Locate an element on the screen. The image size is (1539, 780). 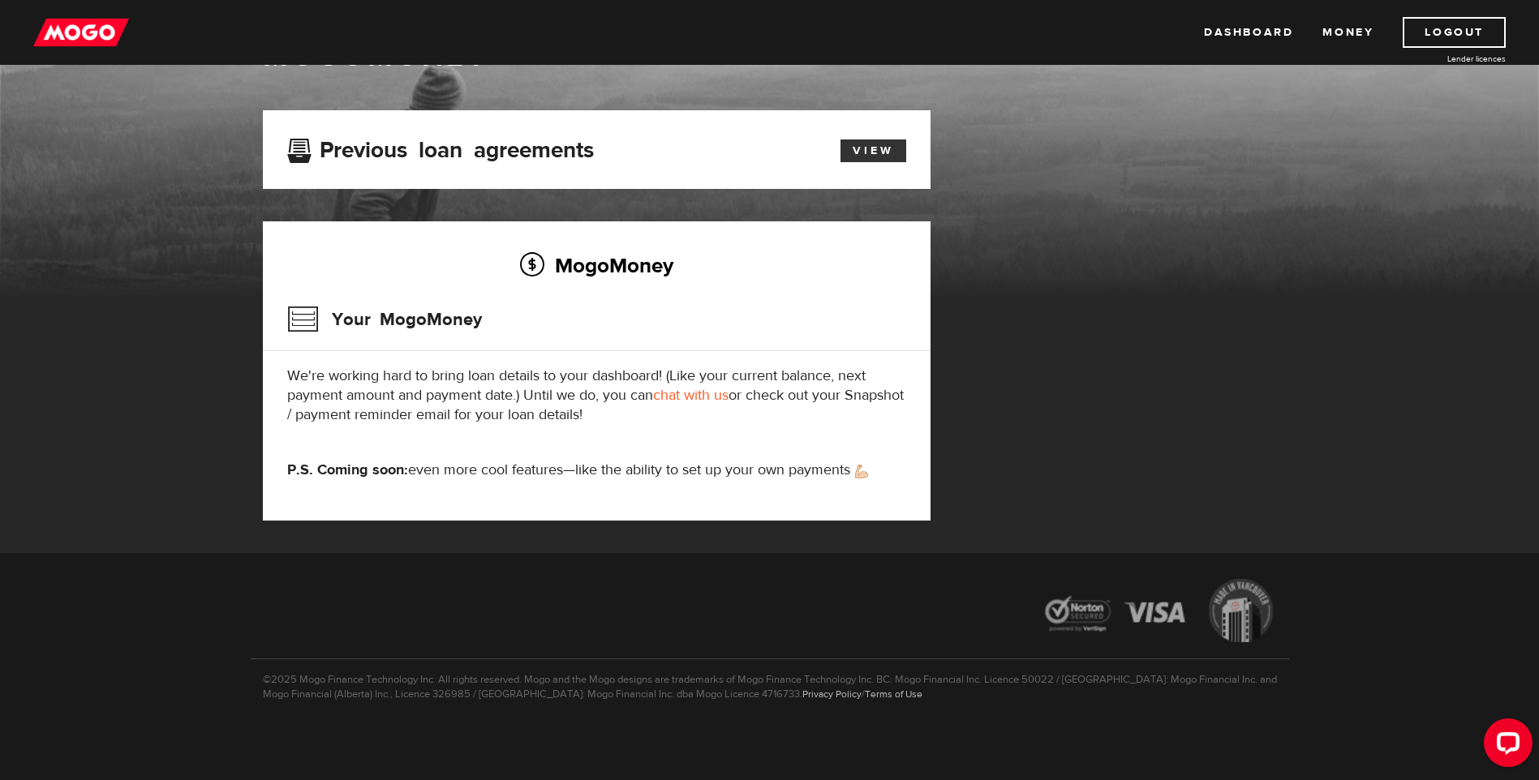
a: Terms of Use is located at coordinates (893, 694).